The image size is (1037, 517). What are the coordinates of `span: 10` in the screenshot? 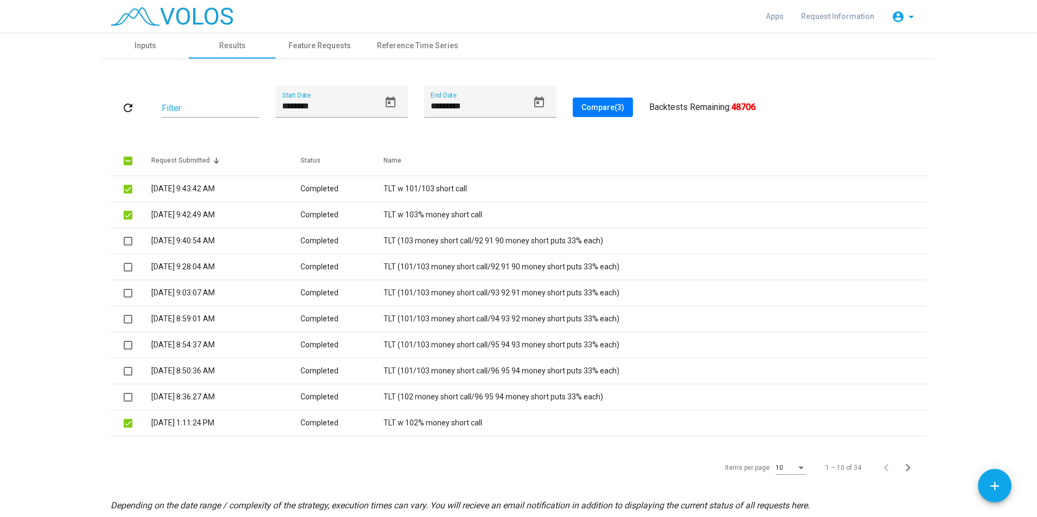 It's located at (779, 468).